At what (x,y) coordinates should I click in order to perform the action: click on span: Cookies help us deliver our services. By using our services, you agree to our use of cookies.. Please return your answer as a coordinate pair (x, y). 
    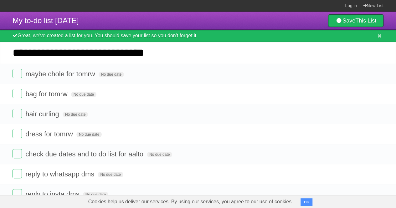
    Looking at the image, I should click on (191, 202).